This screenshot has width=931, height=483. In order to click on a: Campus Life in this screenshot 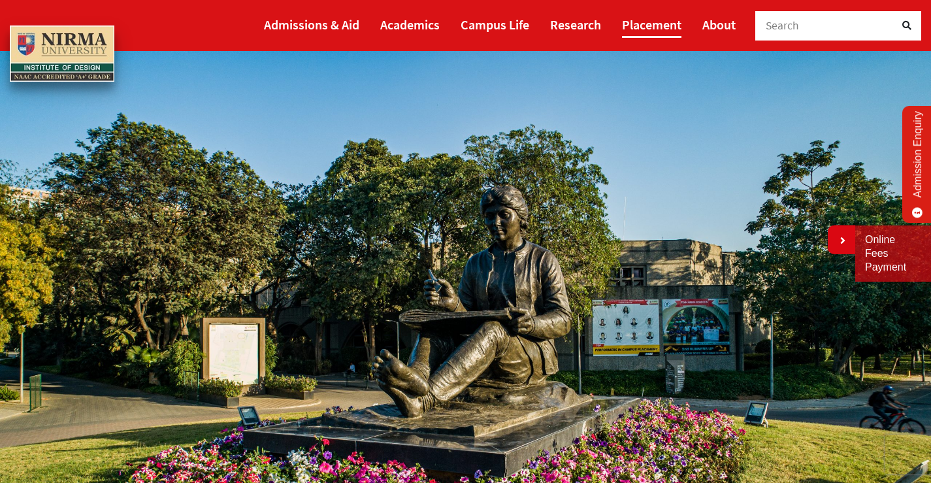, I will do `click(494, 24)`.